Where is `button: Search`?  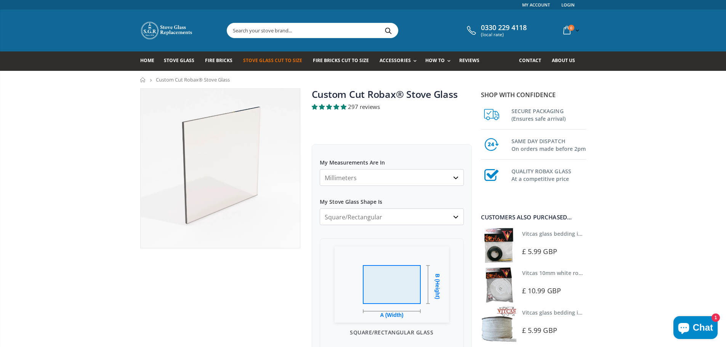
button: Search is located at coordinates (388, 30).